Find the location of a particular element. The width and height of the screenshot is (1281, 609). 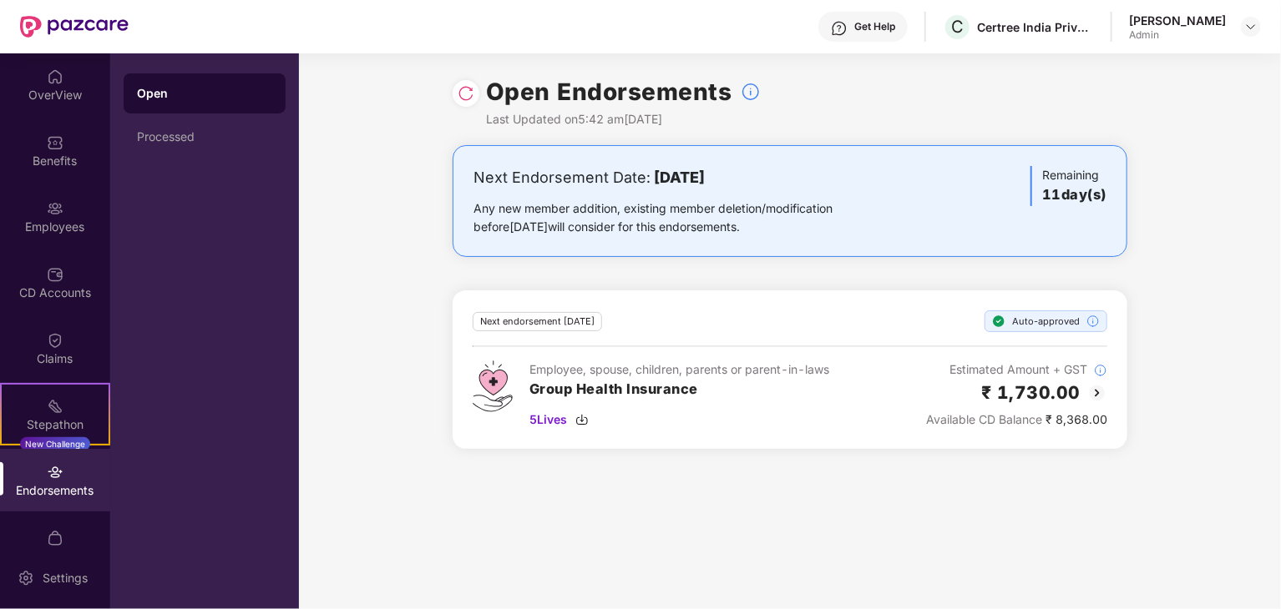

img: svg+xml;base64,PHN2ZyB4bWxucz0iaHR0cDovL3d3dy53My5vcmcvMjAwMC9zdmciIHdpZHRoPSI0Ny43MTQiIGhlaWdodD... is located at coordinates (493, 387).